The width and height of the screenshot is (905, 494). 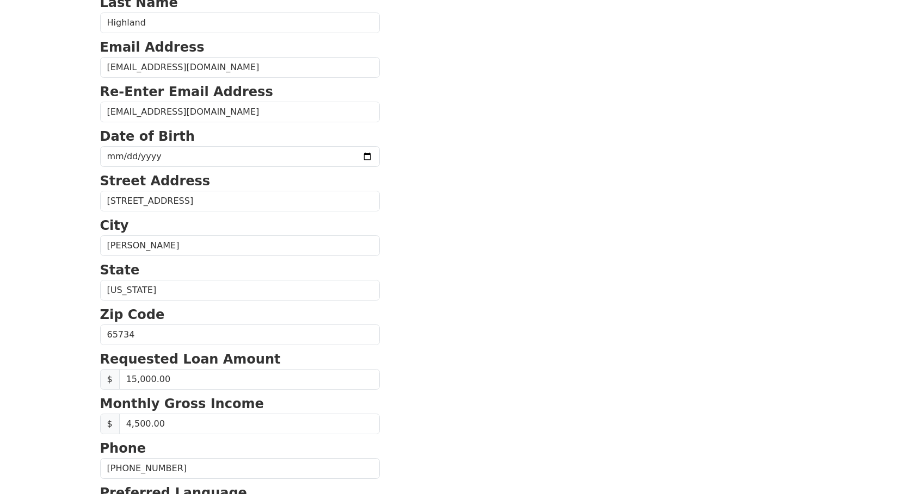 I want to click on input: Email Address, so click(x=240, y=67).